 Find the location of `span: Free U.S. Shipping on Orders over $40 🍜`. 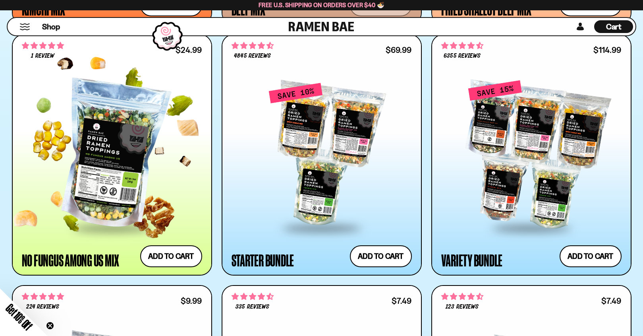

span: Free U.S. Shipping on Orders over $40 🍜 is located at coordinates (321, 5).